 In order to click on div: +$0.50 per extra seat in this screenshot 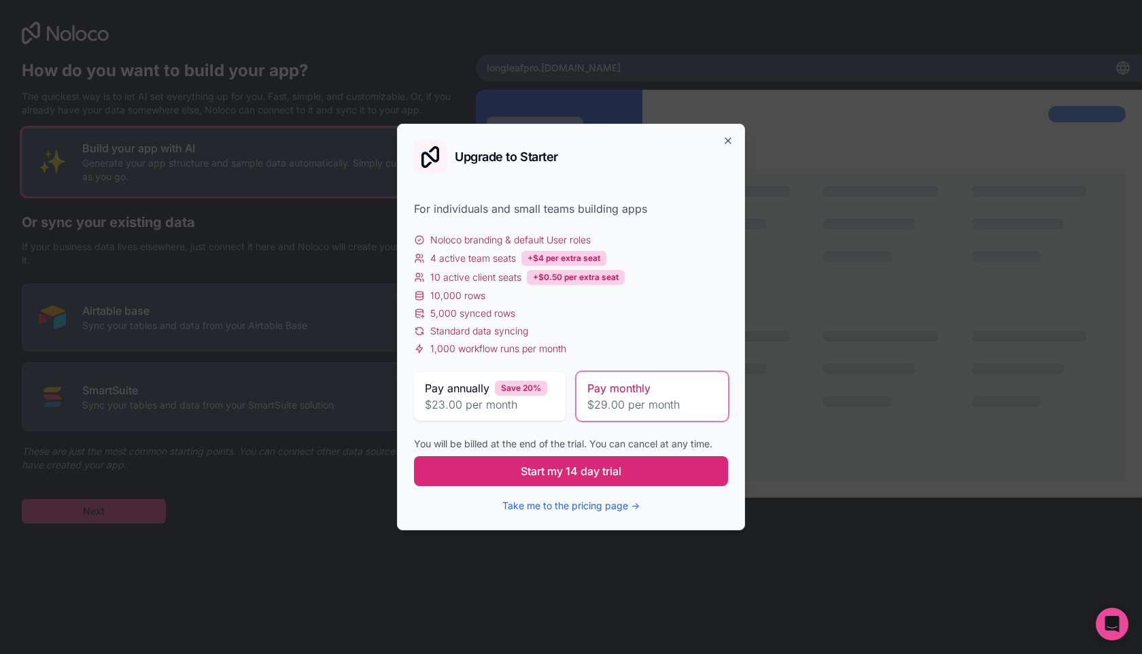, I will do `click(576, 277)`.